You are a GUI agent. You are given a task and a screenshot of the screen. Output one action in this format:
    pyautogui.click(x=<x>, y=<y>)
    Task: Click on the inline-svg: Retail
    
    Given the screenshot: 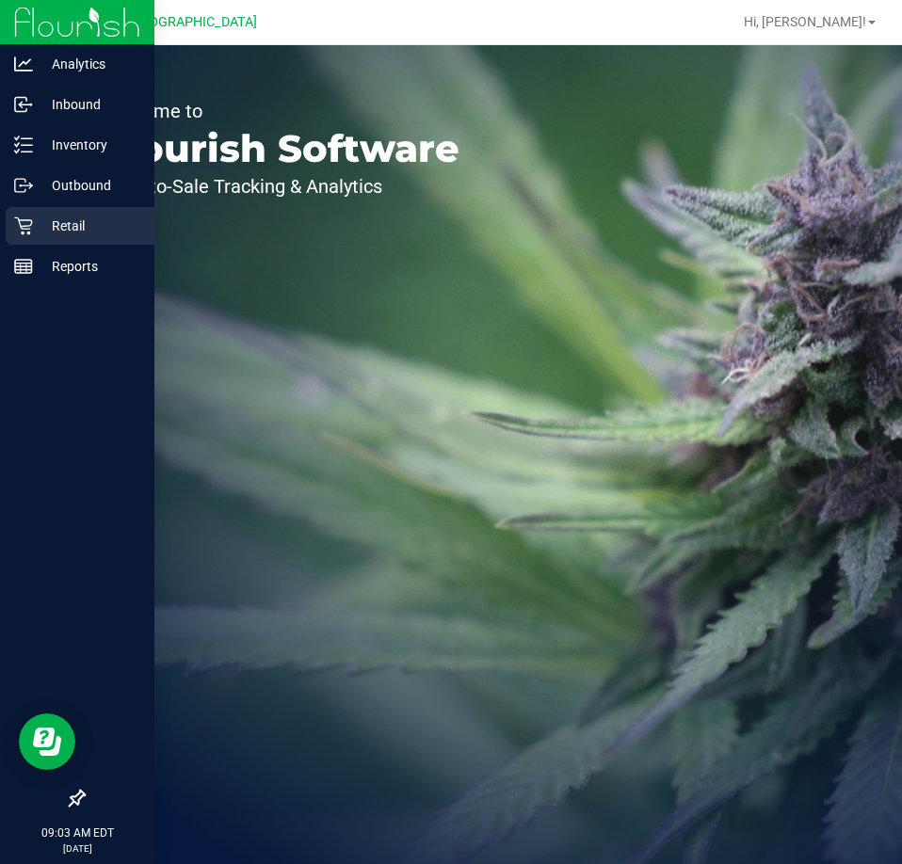 What is the action you would take?
    pyautogui.click(x=24, y=226)
    